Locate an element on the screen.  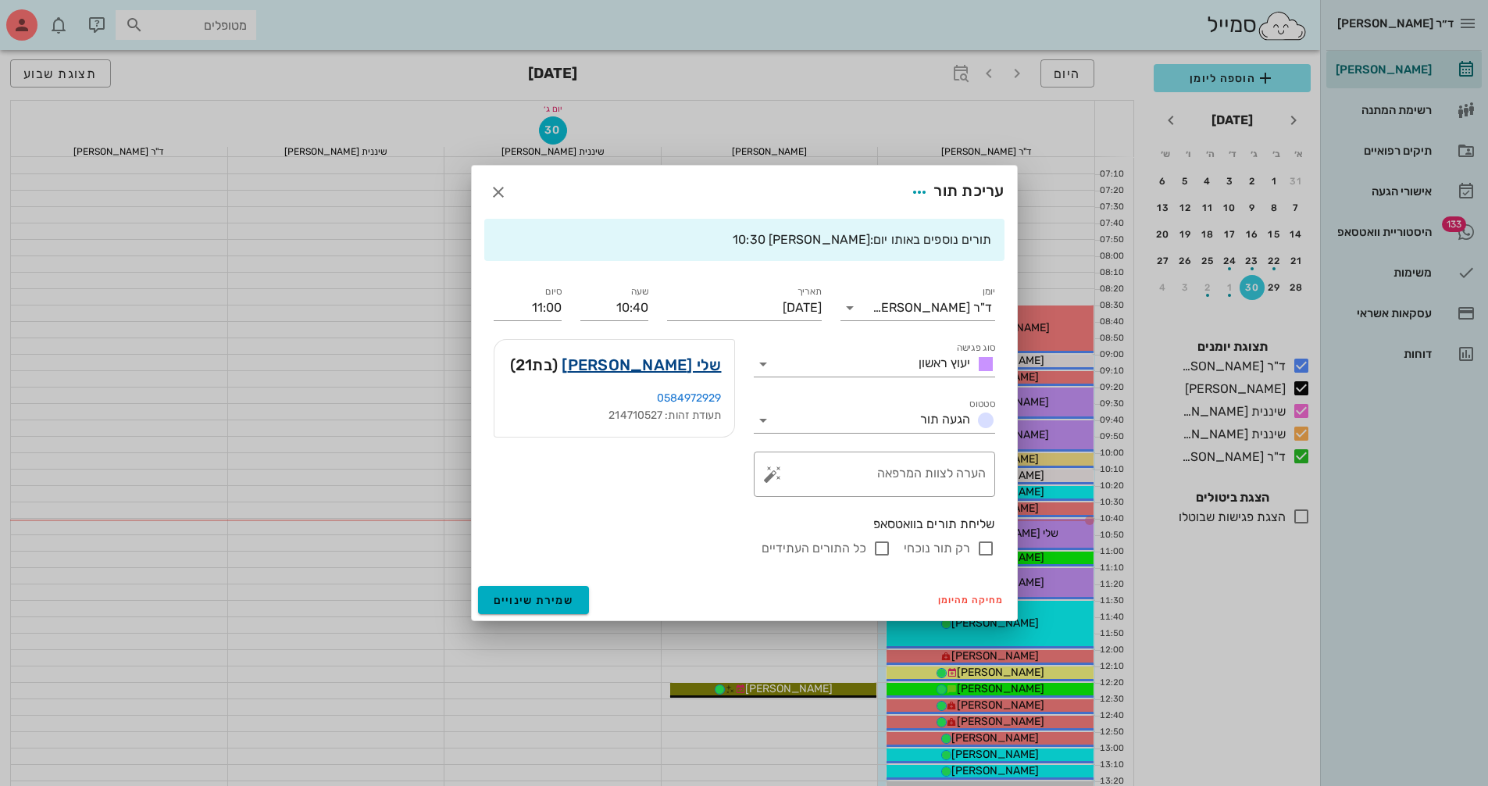
span: (בת ) is located at coordinates (534, 365).